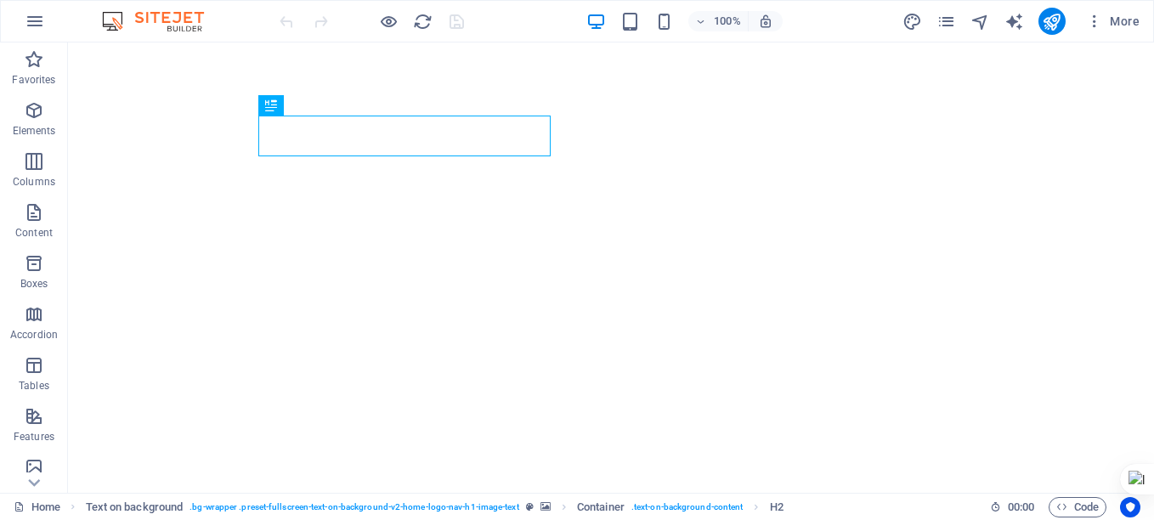 The height and width of the screenshot is (520, 1154). What do you see at coordinates (34, 386) in the screenshot?
I see `p: Tables` at bounding box center [34, 386].